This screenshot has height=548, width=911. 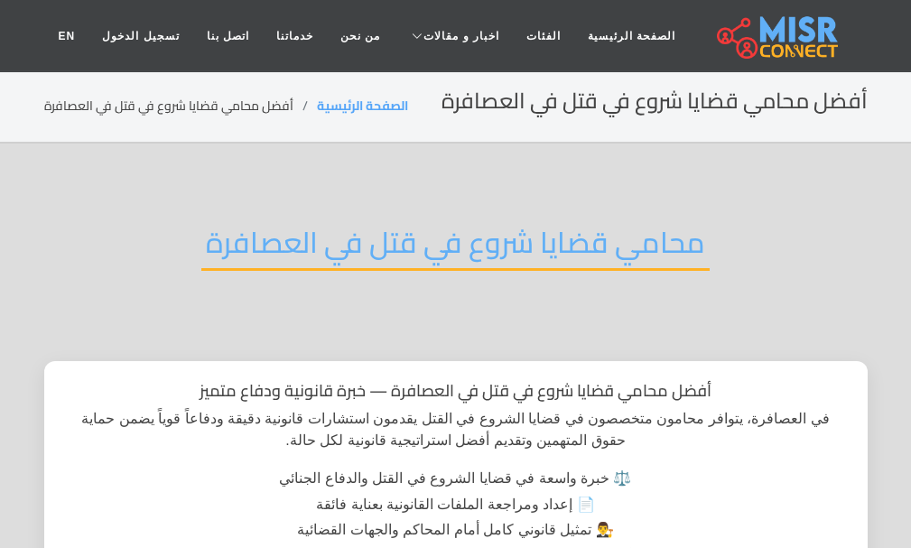 I want to click on li: أفضل محامي قضايا شروع في قتل في العصافرة, so click(x=181, y=106).